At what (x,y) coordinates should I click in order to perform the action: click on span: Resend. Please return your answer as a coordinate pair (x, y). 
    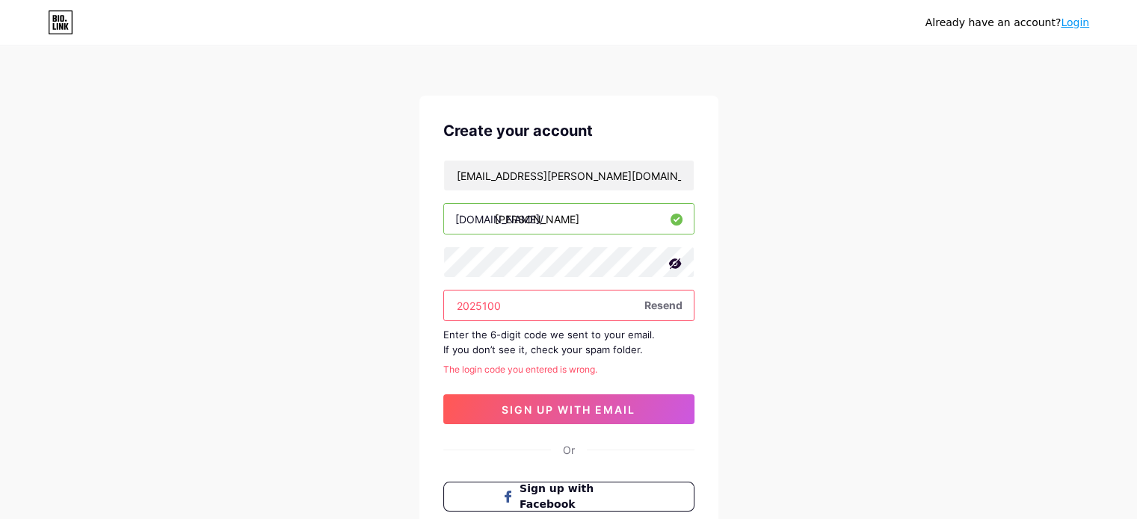
    Looking at the image, I should click on (663, 305).